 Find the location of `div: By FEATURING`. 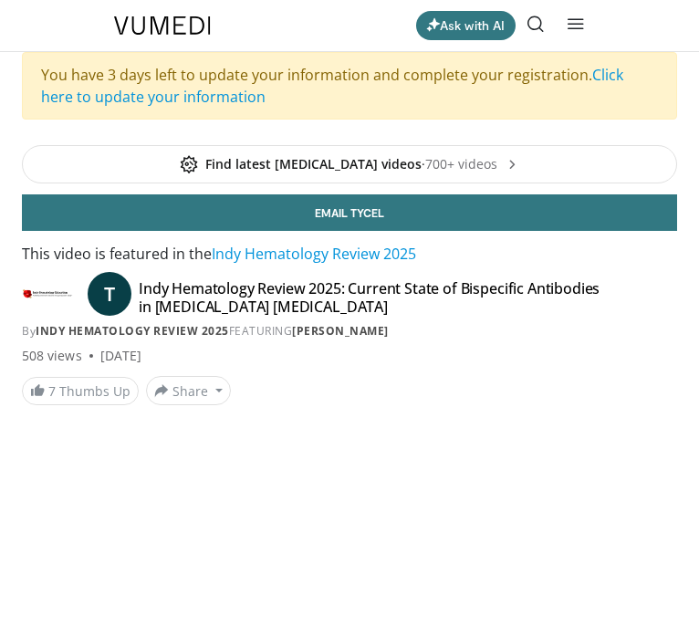

div: By FEATURING is located at coordinates (350, 331).